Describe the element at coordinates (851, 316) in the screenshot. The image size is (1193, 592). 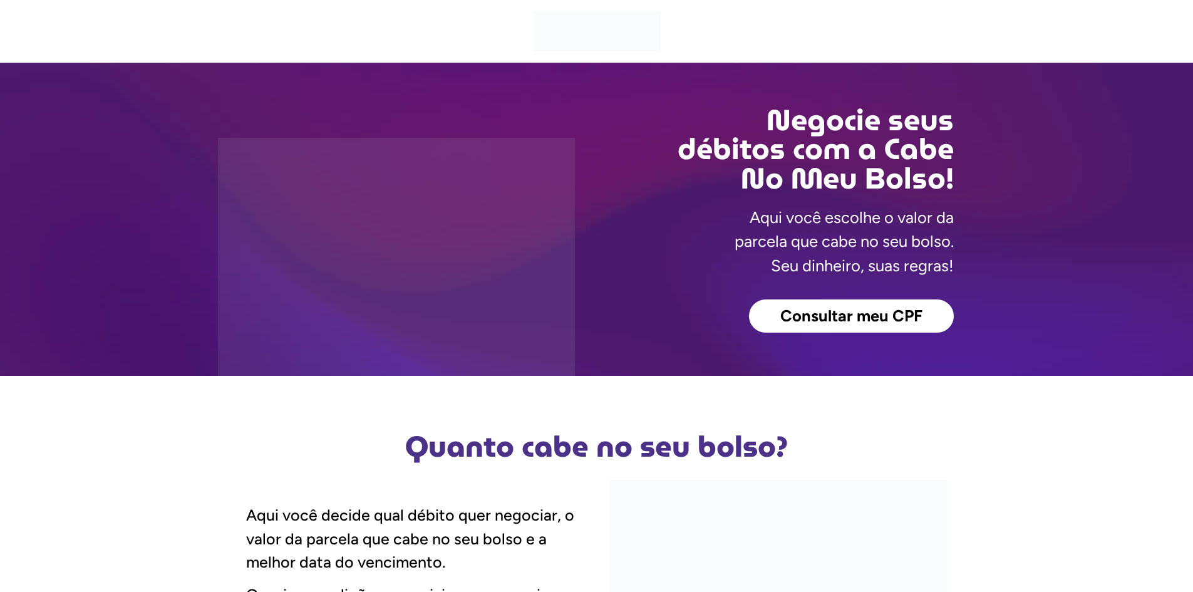
I see `span: Consultar meu CPF` at that location.